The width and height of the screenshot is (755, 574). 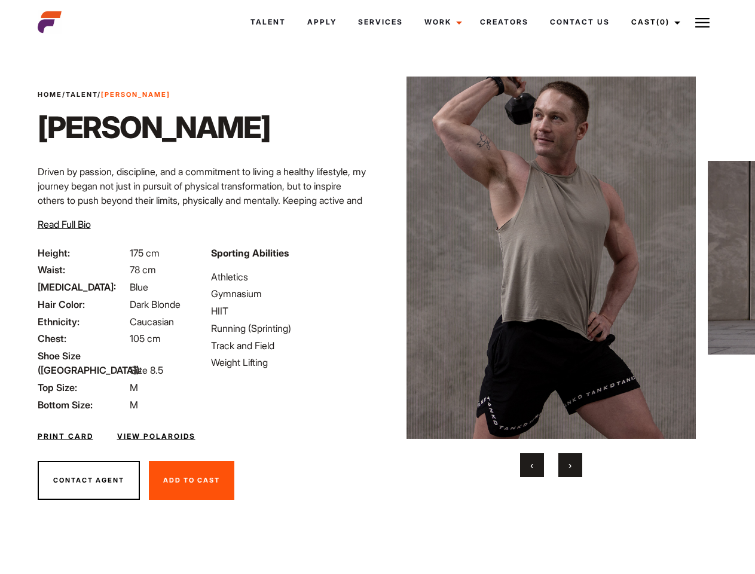 What do you see at coordinates (145, 253) in the screenshot?
I see `span: 175 cm` at bounding box center [145, 253].